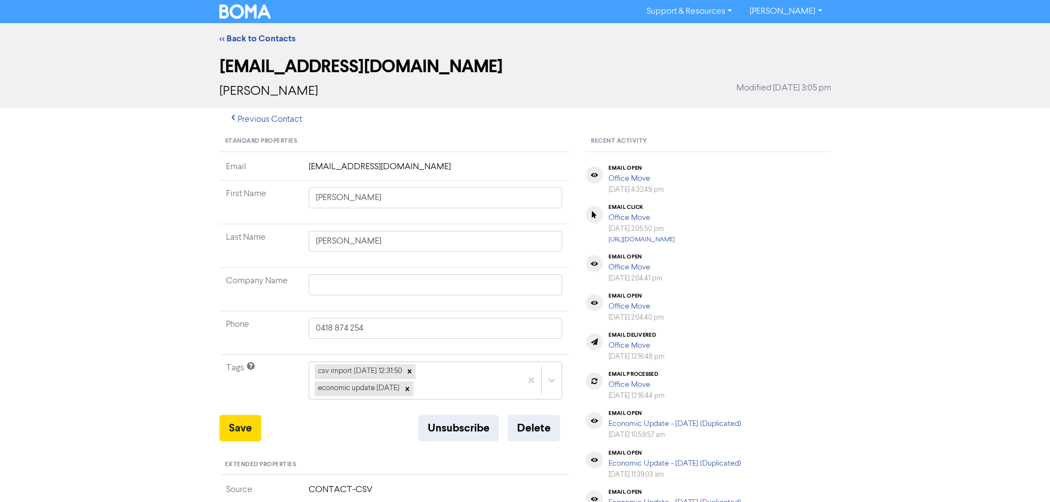  What do you see at coordinates (265, 120) in the screenshot?
I see `button: Previous Contact` at bounding box center [265, 120].